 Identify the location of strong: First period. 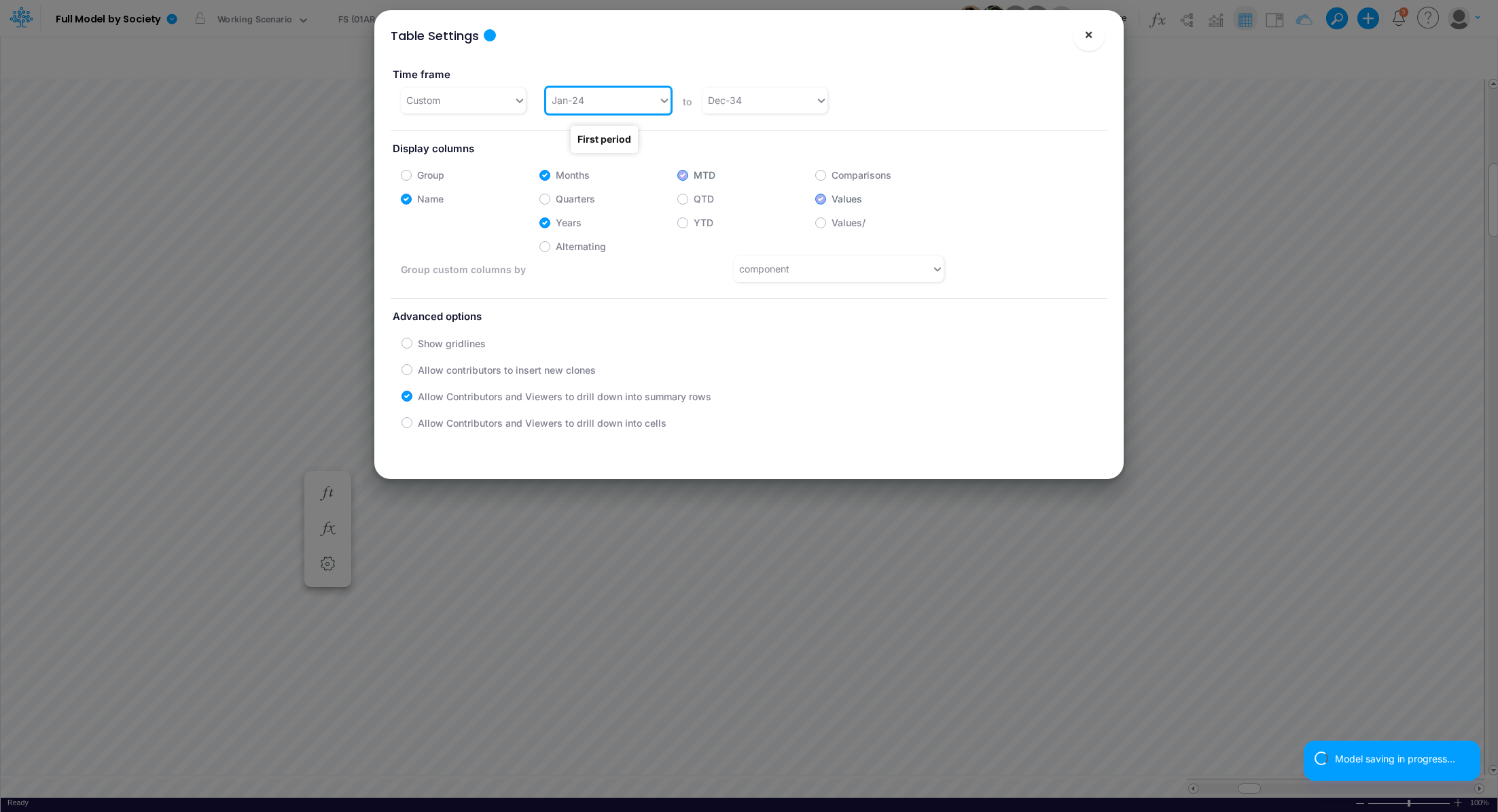
(604, 139).